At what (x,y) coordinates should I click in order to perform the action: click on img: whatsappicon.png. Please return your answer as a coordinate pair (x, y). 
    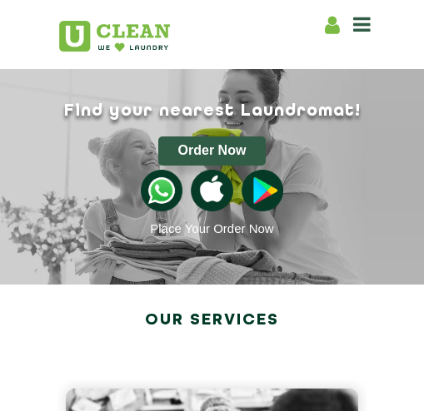
    Looking at the image, I should click on (162, 191).